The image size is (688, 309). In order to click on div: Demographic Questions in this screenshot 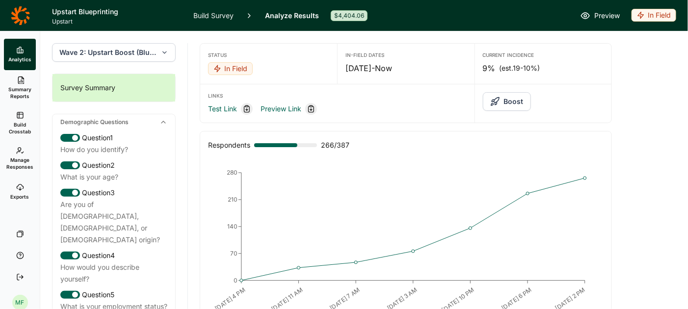, I will do `click(114, 122)`.